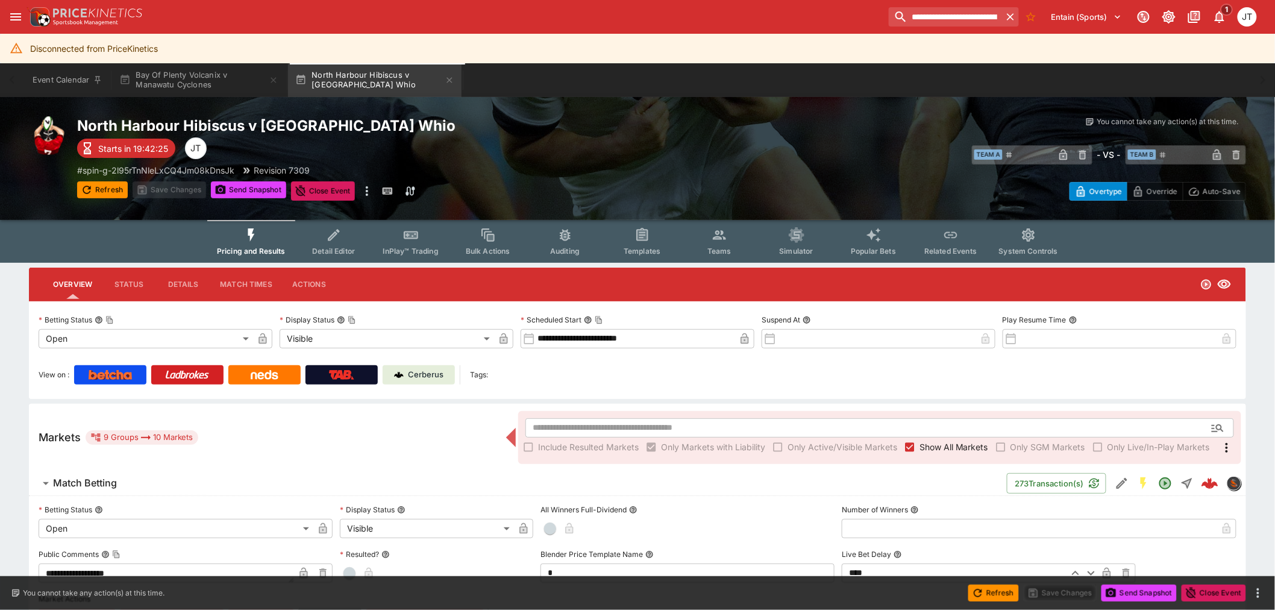 The height and width of the screenshot is (610, 1275). I want to click on p: Public Comments, so click(69, 554).